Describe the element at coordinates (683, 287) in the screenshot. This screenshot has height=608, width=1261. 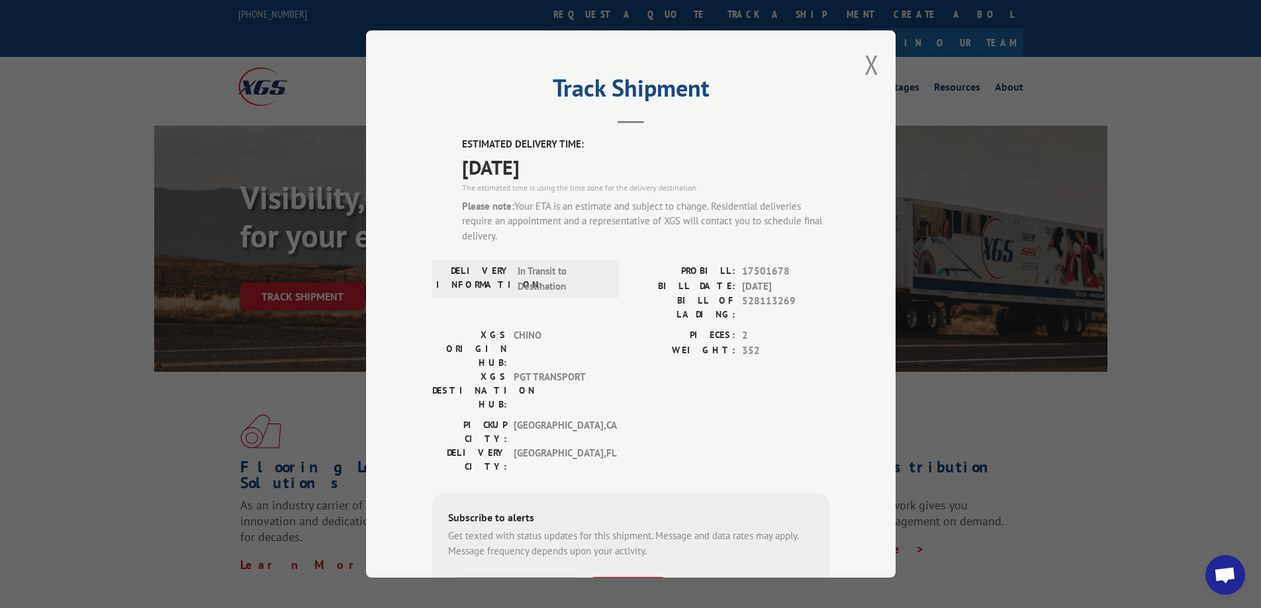
I see `label: BILL DATE:` at that location.